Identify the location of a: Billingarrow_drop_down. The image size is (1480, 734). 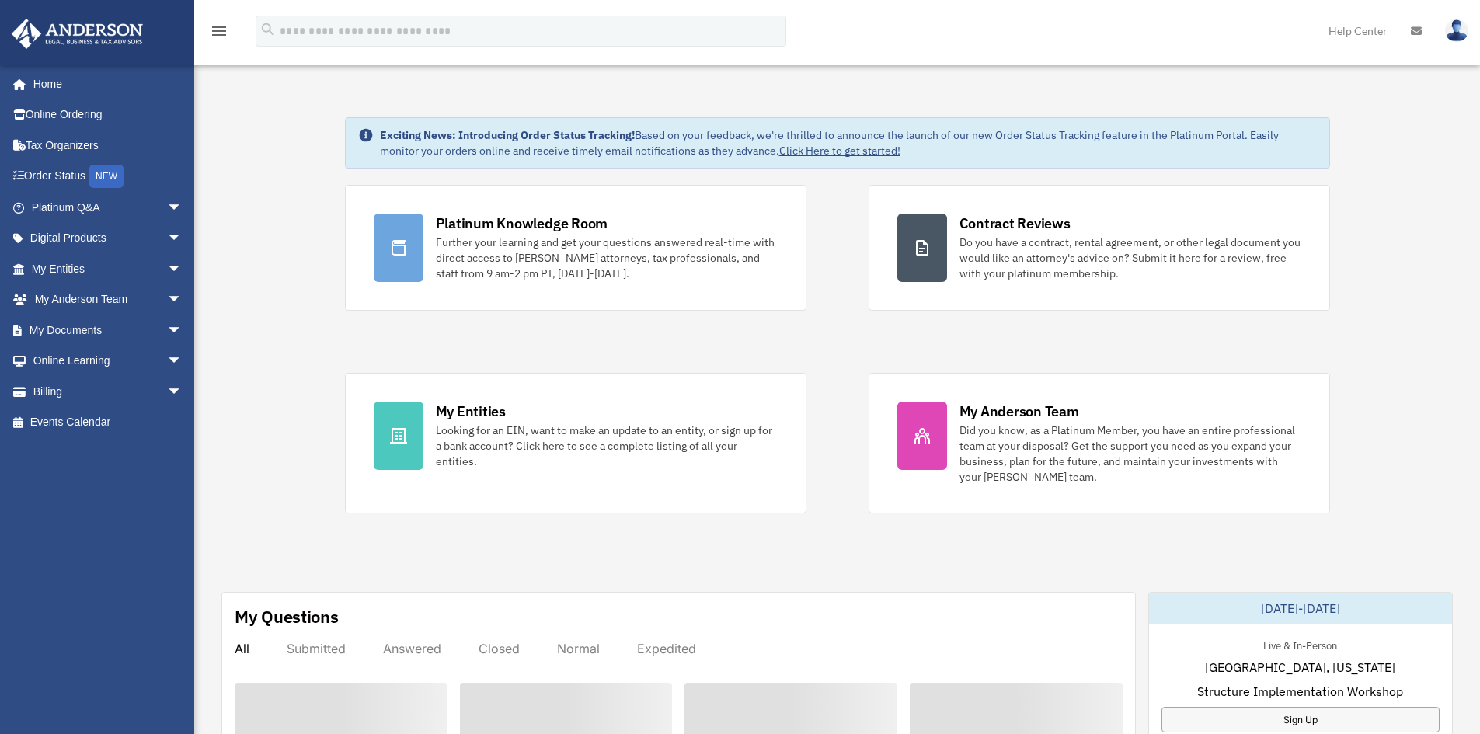
(108, 391).